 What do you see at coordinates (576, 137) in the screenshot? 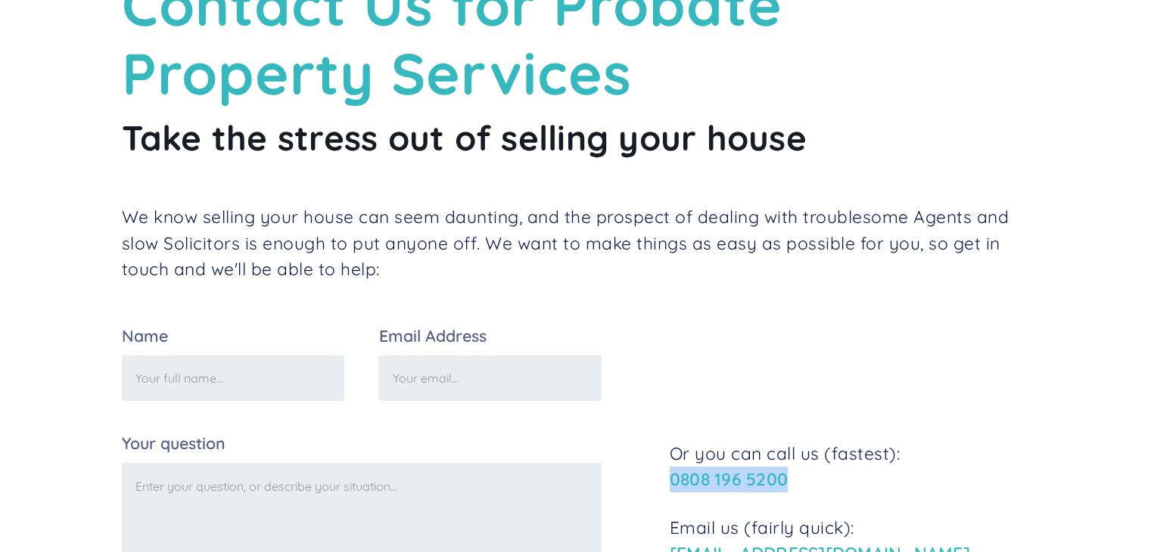
I see `h2: Take the stress out of selling your house` at bounding box center [576, 137].